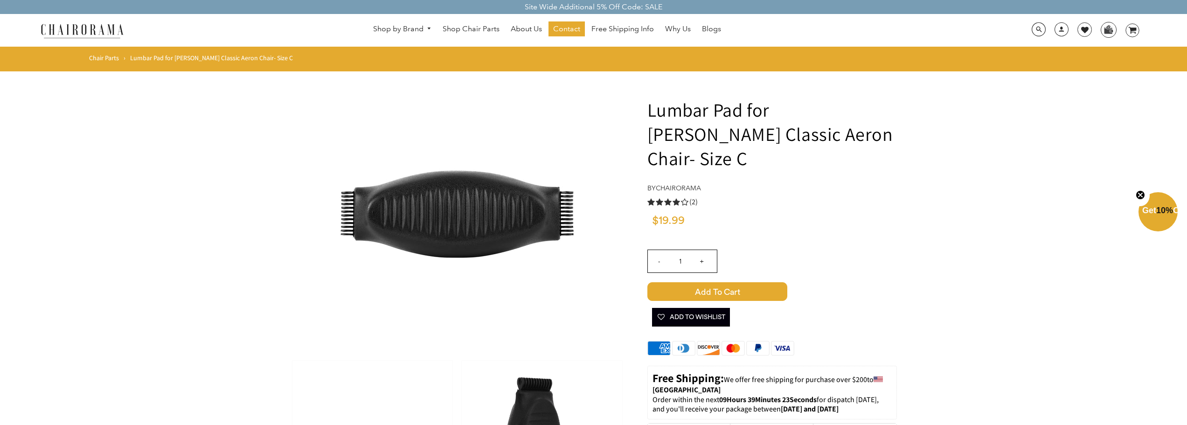  Describe the element at coordinates (567, 29) in the screenshot. I see `a: Contact` at that location.